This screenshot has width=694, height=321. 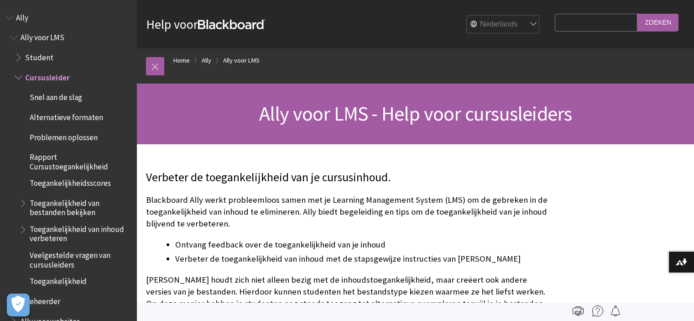 What do you see at coordinates (56, 96) in the screenshot?
I see `span: Snel aan de slag` at bounding box center [56, 96].